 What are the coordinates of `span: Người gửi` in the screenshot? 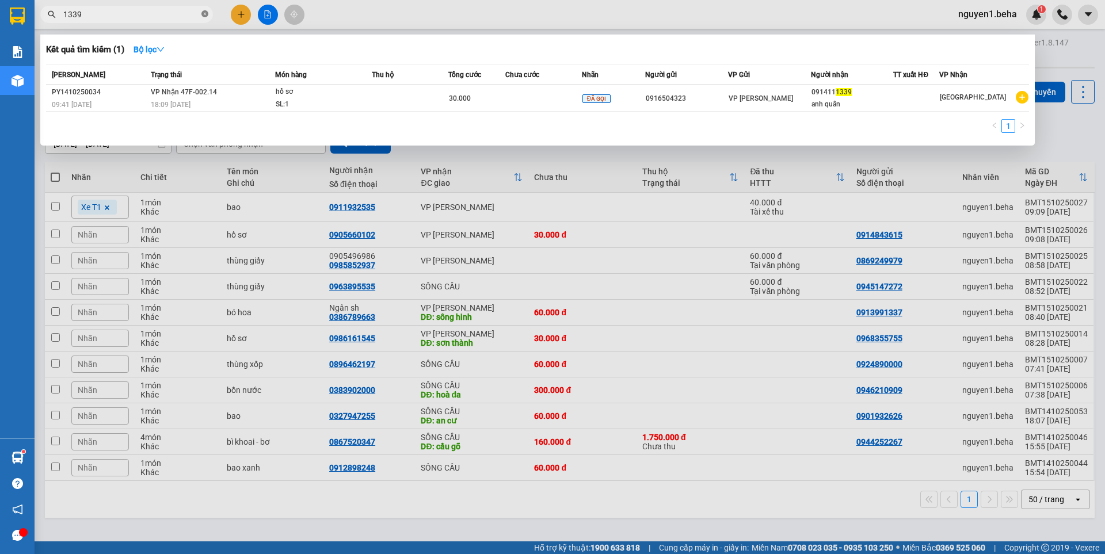 It's located at (661, 75).